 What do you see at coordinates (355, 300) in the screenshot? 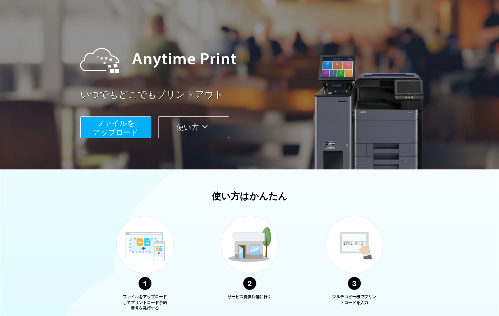
I see `p: マルチコピー機でプリントコードを入力` at bounding box center [355, 300].